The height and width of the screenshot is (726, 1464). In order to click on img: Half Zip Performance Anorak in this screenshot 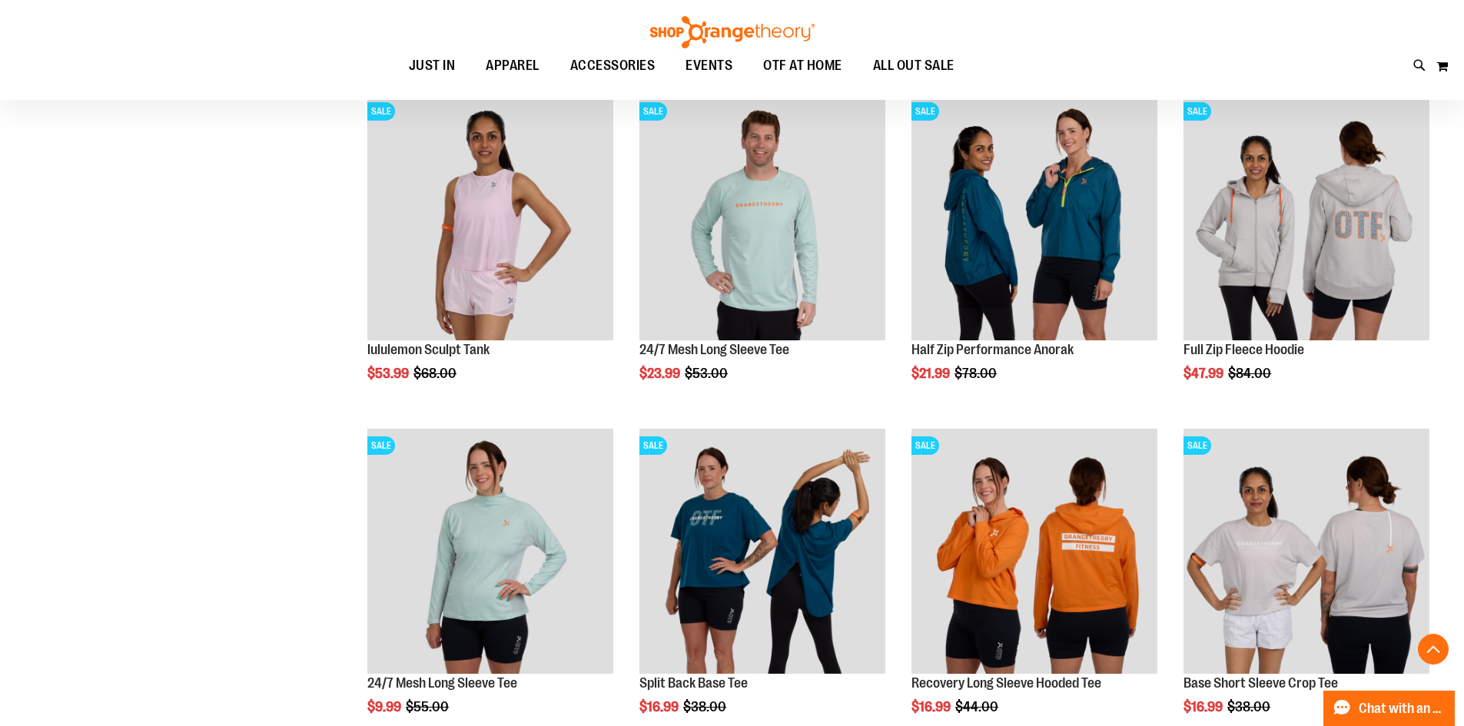, I will do `click(1035, 218)`.